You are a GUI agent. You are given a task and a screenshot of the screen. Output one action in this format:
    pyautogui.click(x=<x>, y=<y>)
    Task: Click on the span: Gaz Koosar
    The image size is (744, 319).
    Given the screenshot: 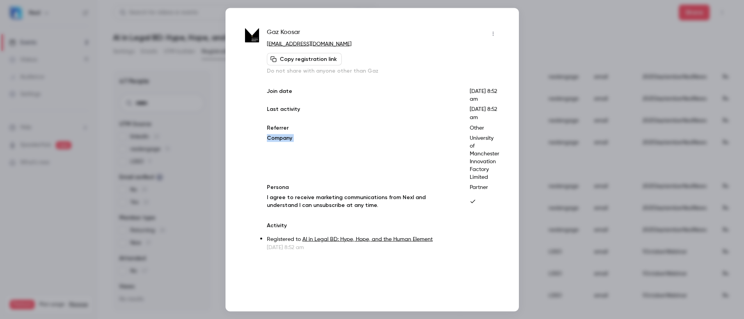 What is the action you would take?
    pyautogui.click(x=283, y=34)
    